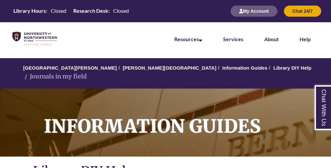 This screenshot has height=168, width=331. I want to click on button: My Account, so click(253, 11).